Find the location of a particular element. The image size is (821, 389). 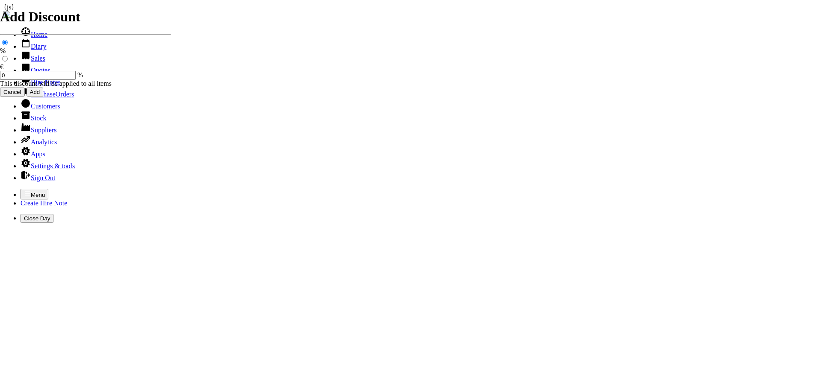

button: Menu is located at coordinates (34, 194).